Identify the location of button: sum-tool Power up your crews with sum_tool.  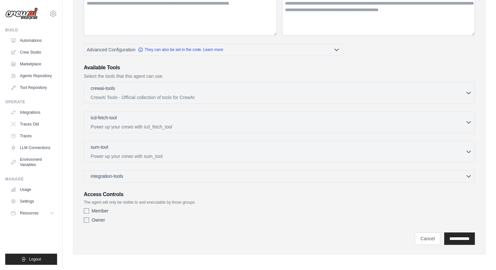
(279, 151).